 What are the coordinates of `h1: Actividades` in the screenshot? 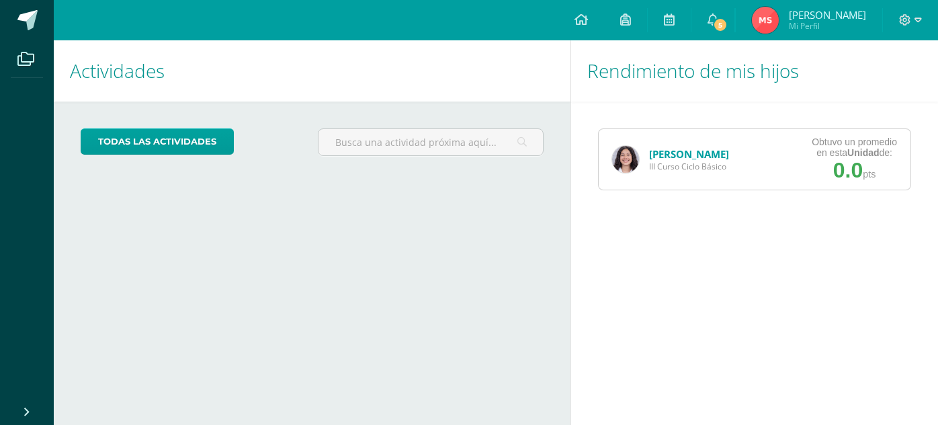 It's located at (312, 71).